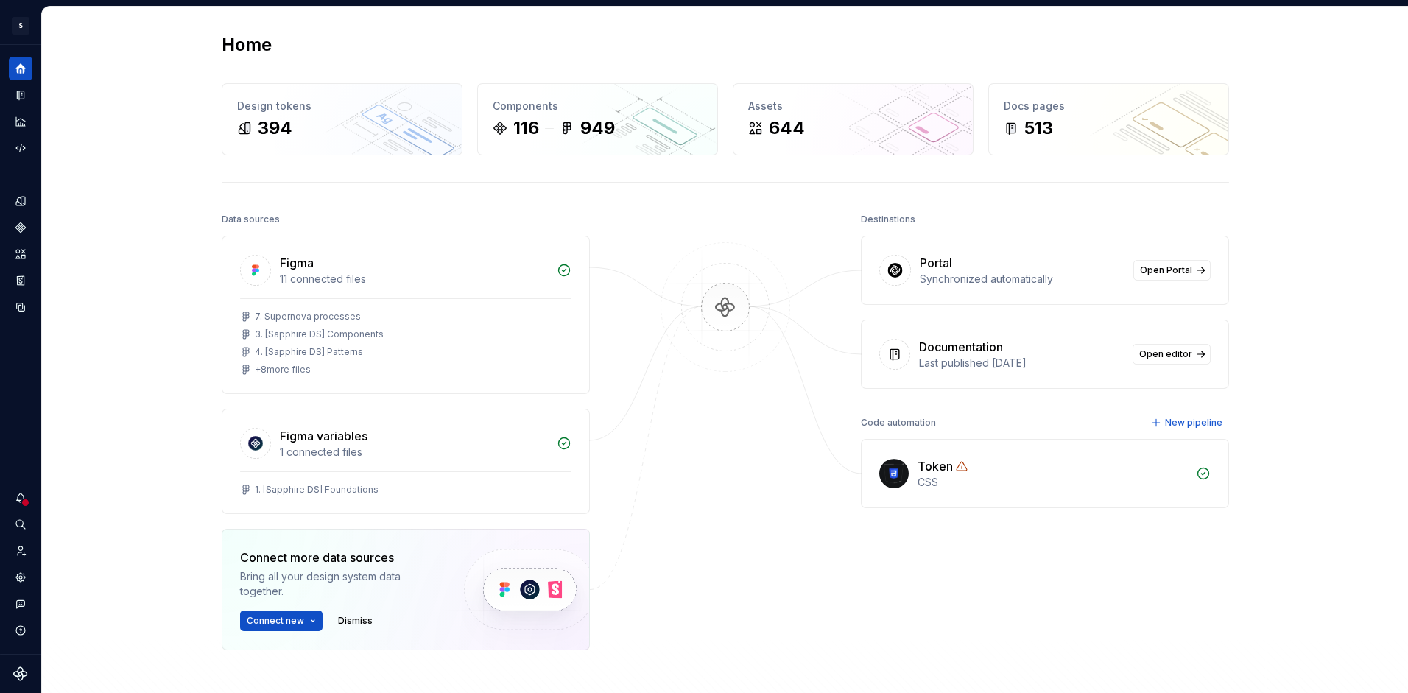 This screenshot has height=693, width=1408. What do you see at coordinates (853, 119) in the screenshot?
I see `a: Assets644` at bounding box center [853, 119].